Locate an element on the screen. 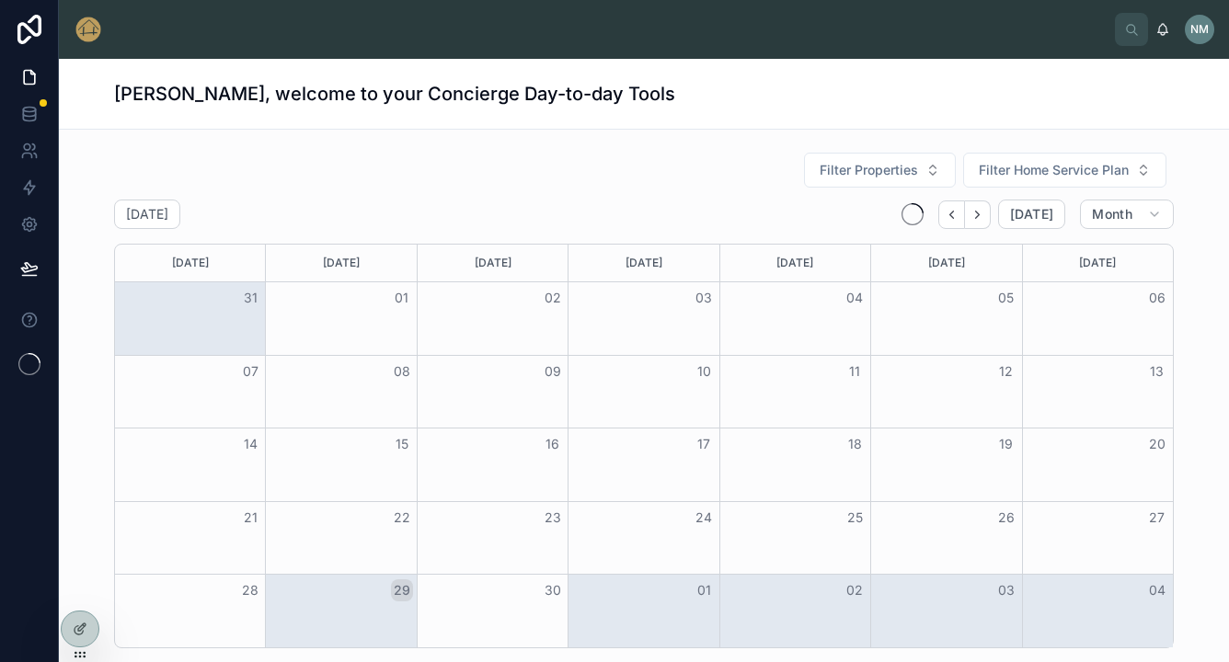 Image resolution: width=1229 pixels, height=662 pixels. button: Month is located at coordinates (1127, 214).